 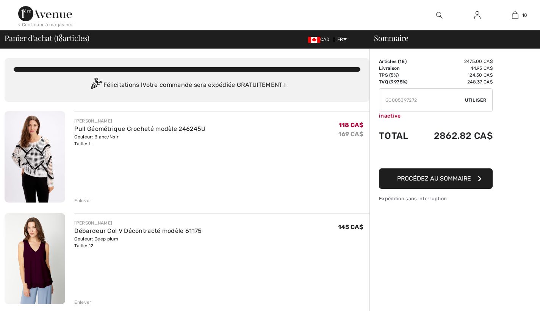 What do you see at coordinates (439, 15) in the screenshot?
I see `img: recherche` at bounding box center [439, 15].